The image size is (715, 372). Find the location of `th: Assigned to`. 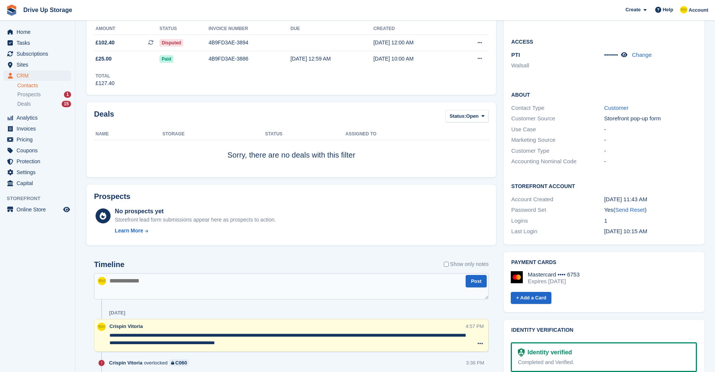

th: Assigned to is located at coordinates (417, 134).